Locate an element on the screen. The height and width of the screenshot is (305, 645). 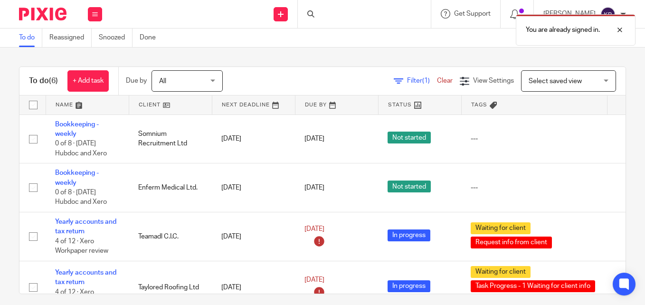
span: (6) is located at coordinates (53, 81).